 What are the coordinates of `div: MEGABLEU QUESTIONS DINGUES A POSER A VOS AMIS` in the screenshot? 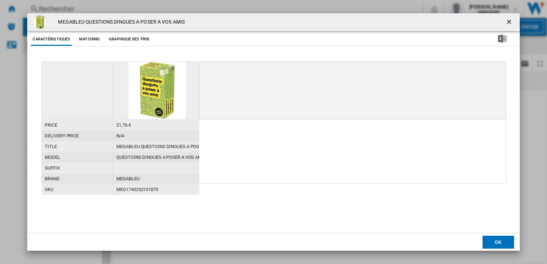 It's located at (156, 147).